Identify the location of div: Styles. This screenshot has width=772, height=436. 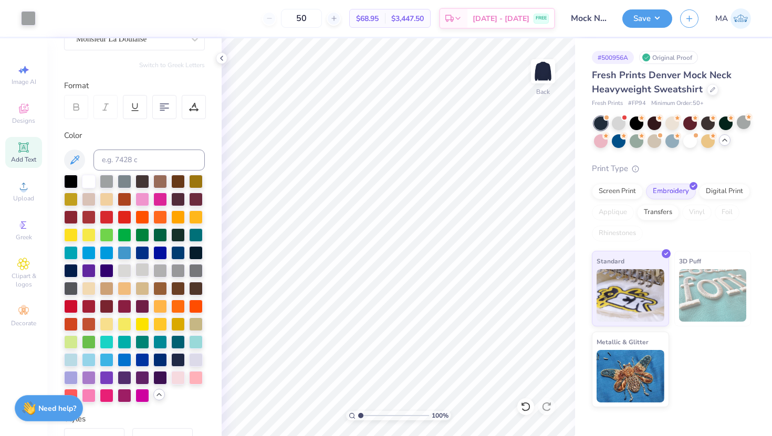
(134, 419).